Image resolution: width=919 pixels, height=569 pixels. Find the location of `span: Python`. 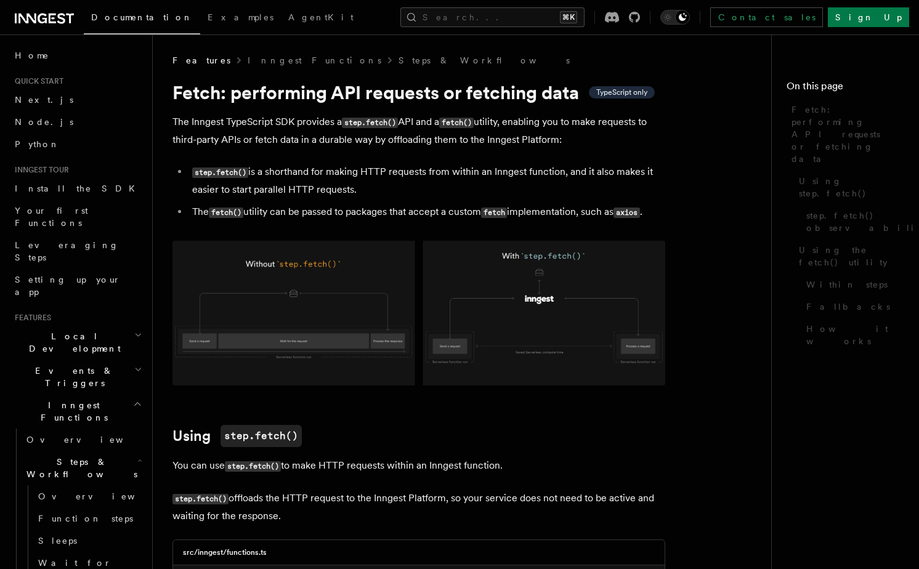

span: Python is located at coordinates (37, 144).